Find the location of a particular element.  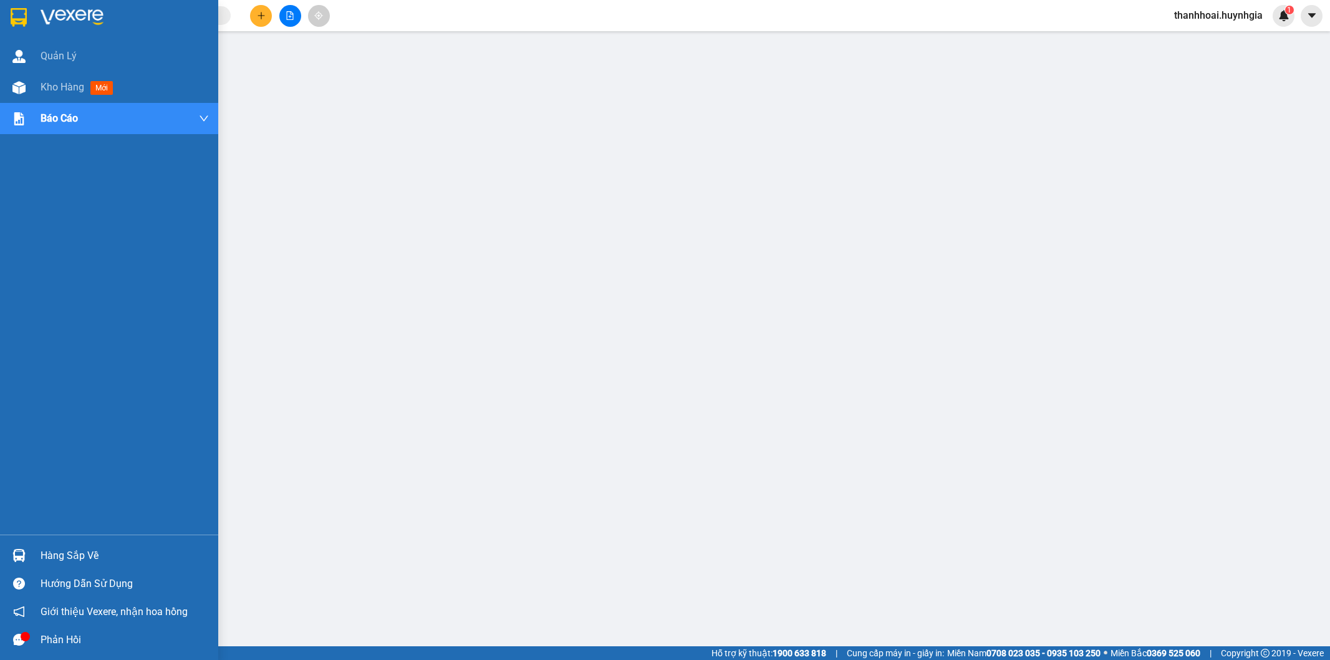

span: message is located at coordinates (19, 639).